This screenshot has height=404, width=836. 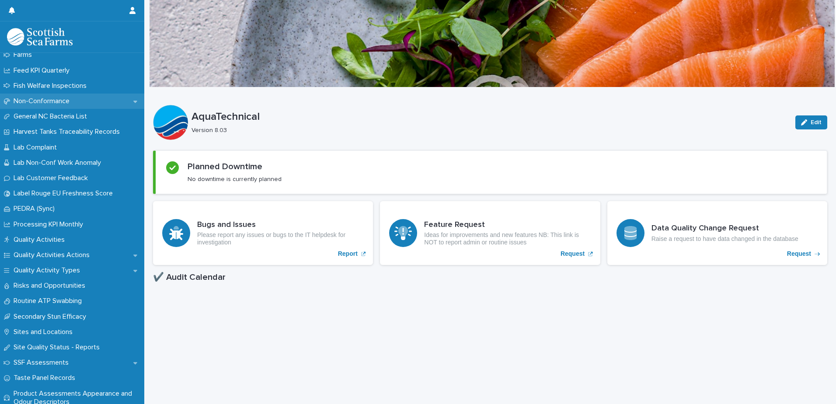 What do you see at coordinates (36, 208) in the screenshot?
I see `p: PEDRA (Sync)` at bounding box center [36, 208].